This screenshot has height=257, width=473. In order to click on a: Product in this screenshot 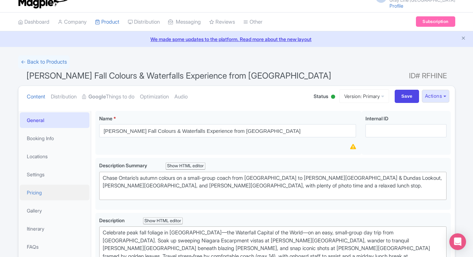, I will do `click(107, 22)`.